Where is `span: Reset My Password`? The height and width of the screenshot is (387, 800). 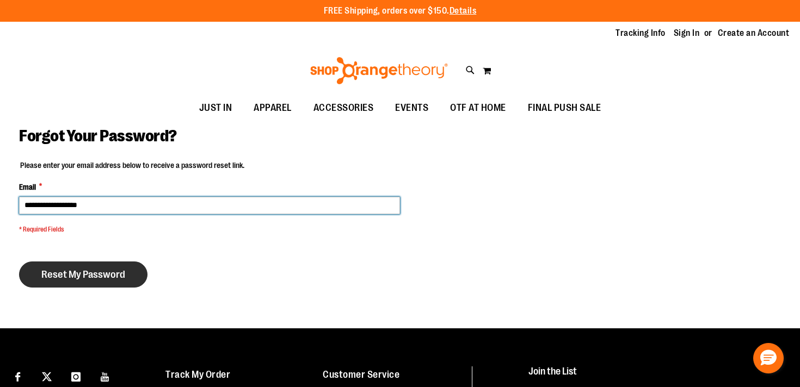
span: Reset My Password is located at coordinates (83, 275).